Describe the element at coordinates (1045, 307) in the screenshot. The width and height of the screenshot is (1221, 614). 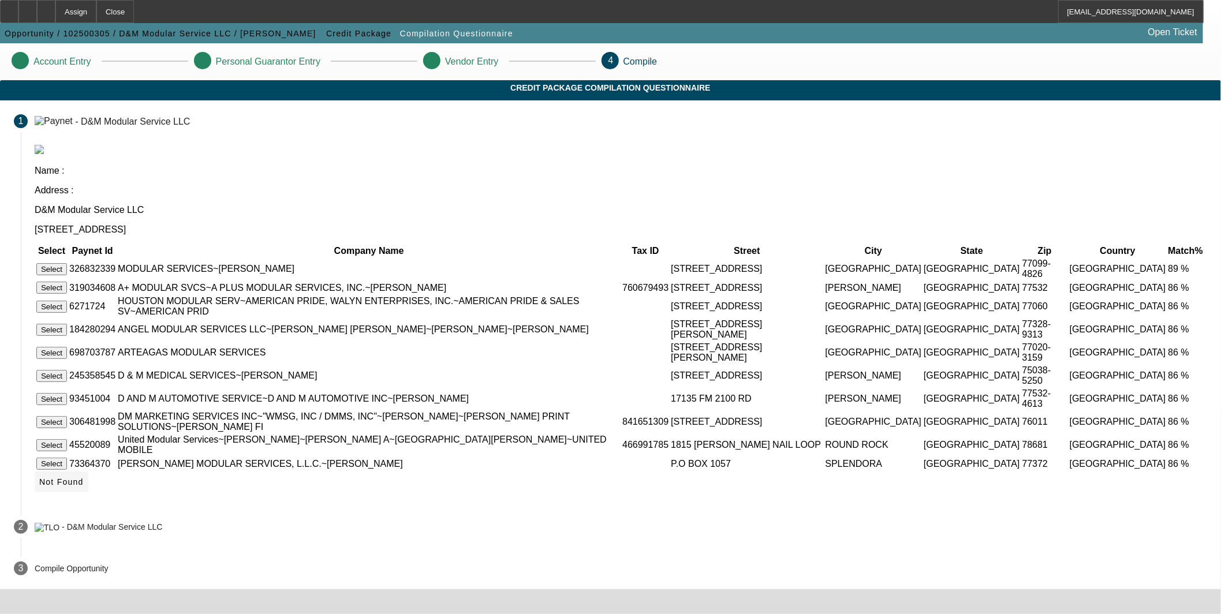
I see `td: 77060` at that location.